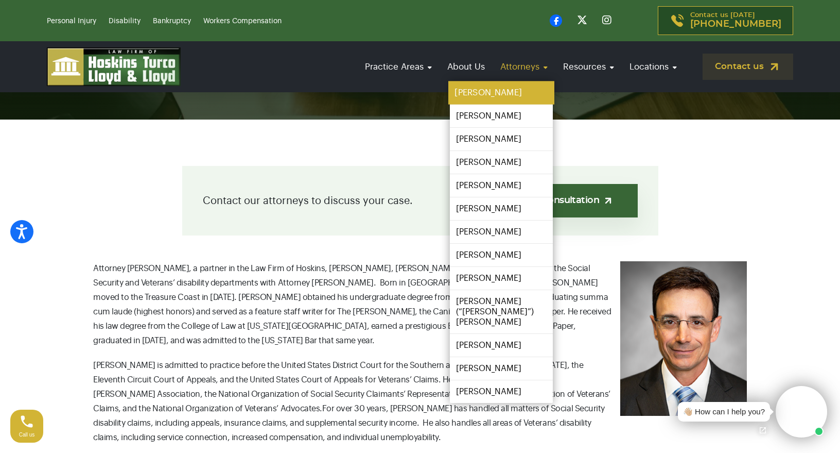 Image resolution: width=840 pixels, height=453 pixels. Describe the element at coordinates (399, 66) in the screenshot. I see `a: Practice Areas` at that location.